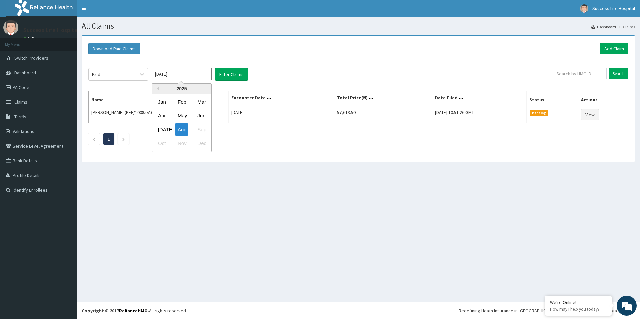  I want to click on th: Name, so click(159, 99).